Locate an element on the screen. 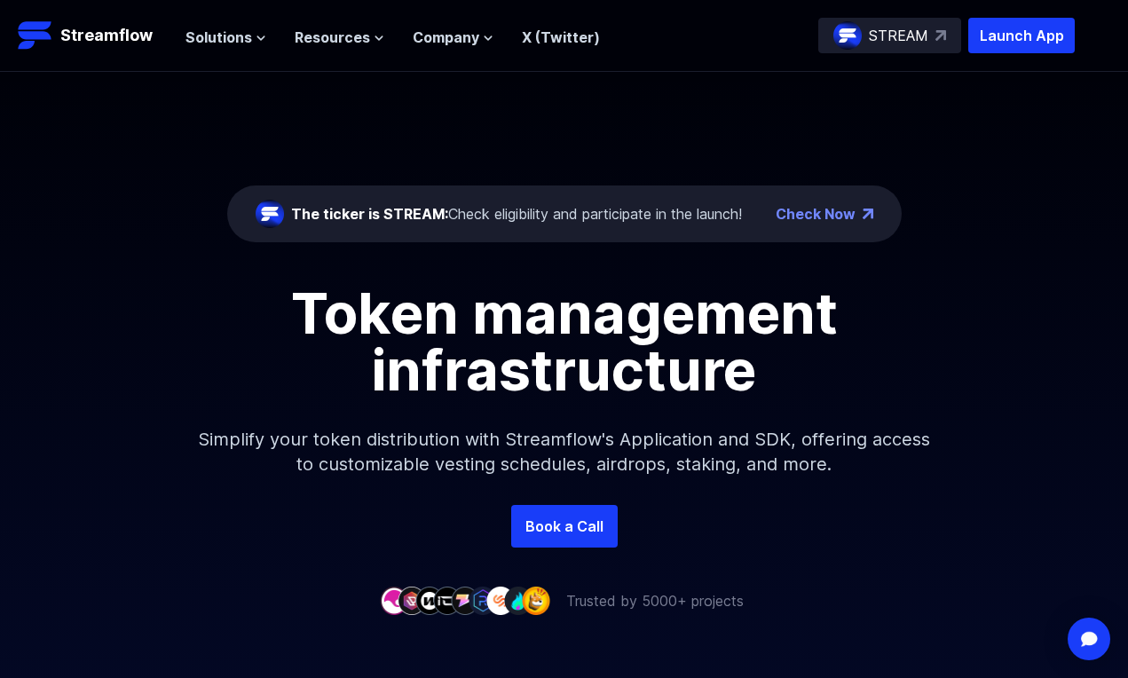  button: Company is located at coordinates (453, 37).